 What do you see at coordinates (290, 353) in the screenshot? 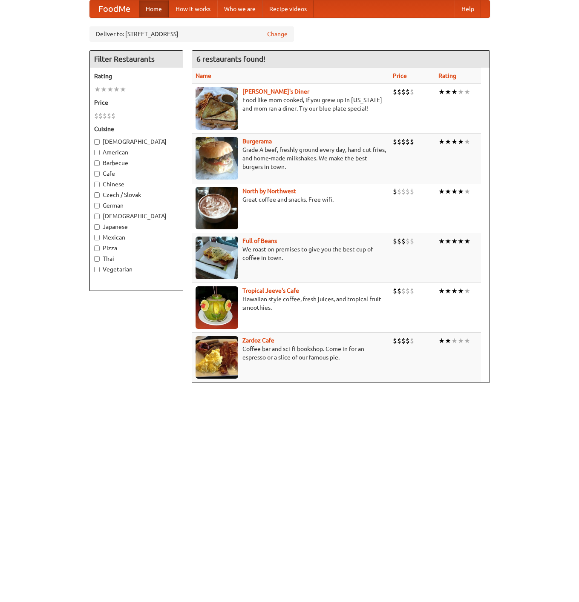
I see `p: Coffee bar and sci-fi bookshop. Come in for an espresso or a slice of our famous pie.` at bounding box center [290, 353].